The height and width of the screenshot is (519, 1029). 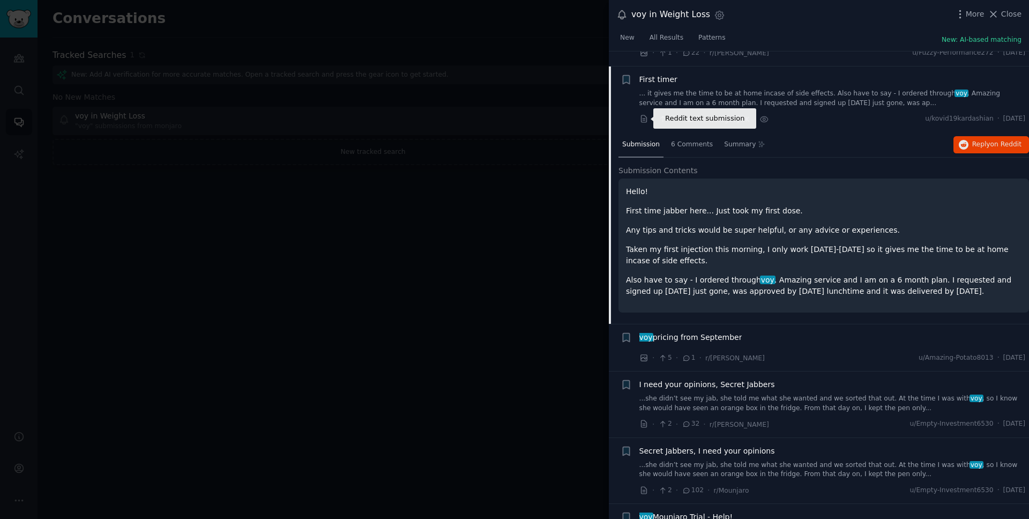 I want to click on p: Also have to say - I ordered through . Amazing service and I am on a 6 month plan. I requested an..., so click(x=823, y=286).